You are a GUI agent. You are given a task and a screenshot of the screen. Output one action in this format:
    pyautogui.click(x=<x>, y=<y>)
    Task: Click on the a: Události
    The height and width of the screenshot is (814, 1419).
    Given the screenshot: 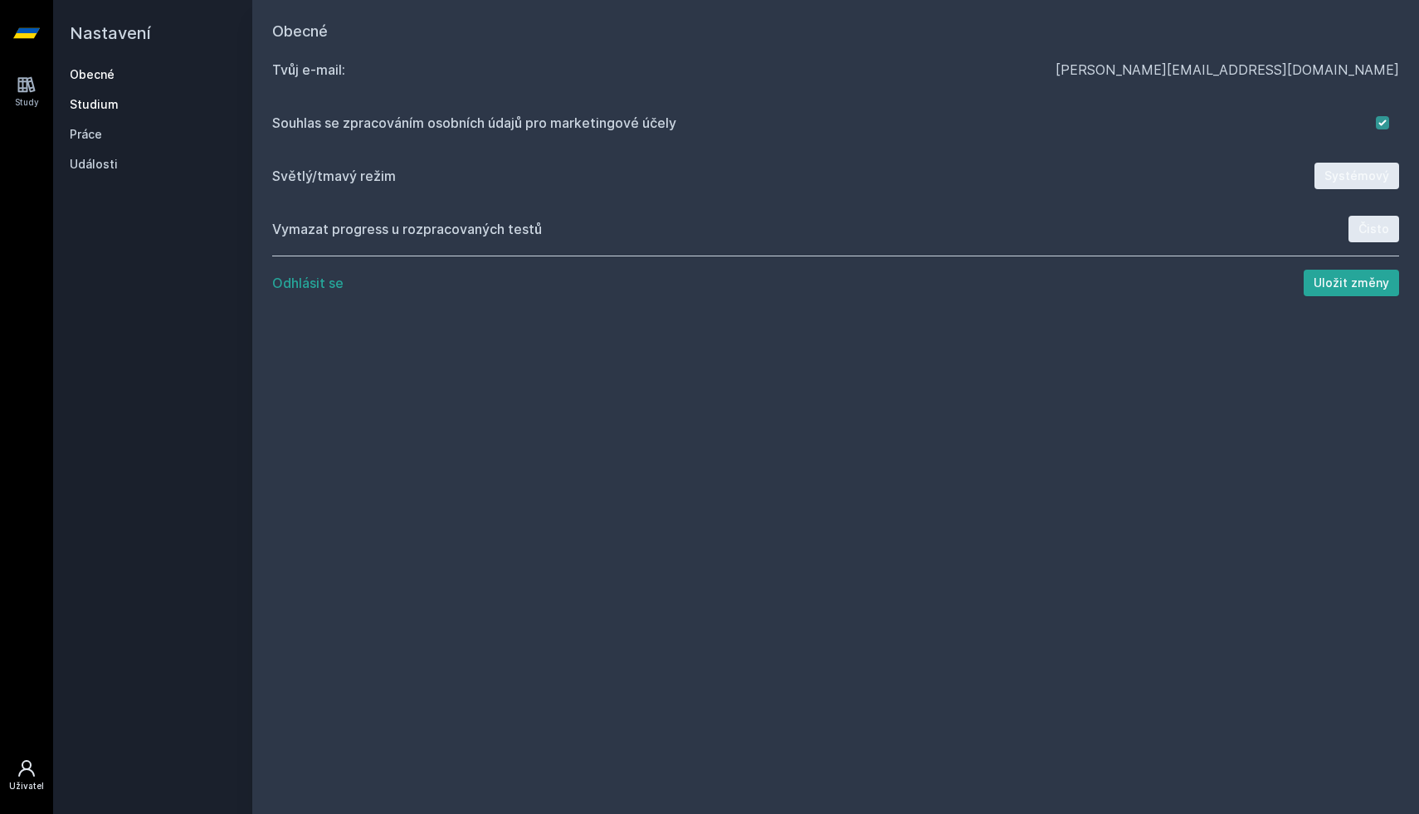 What is the action you would take?
    pyautogui.click(x=153, y=164)
    